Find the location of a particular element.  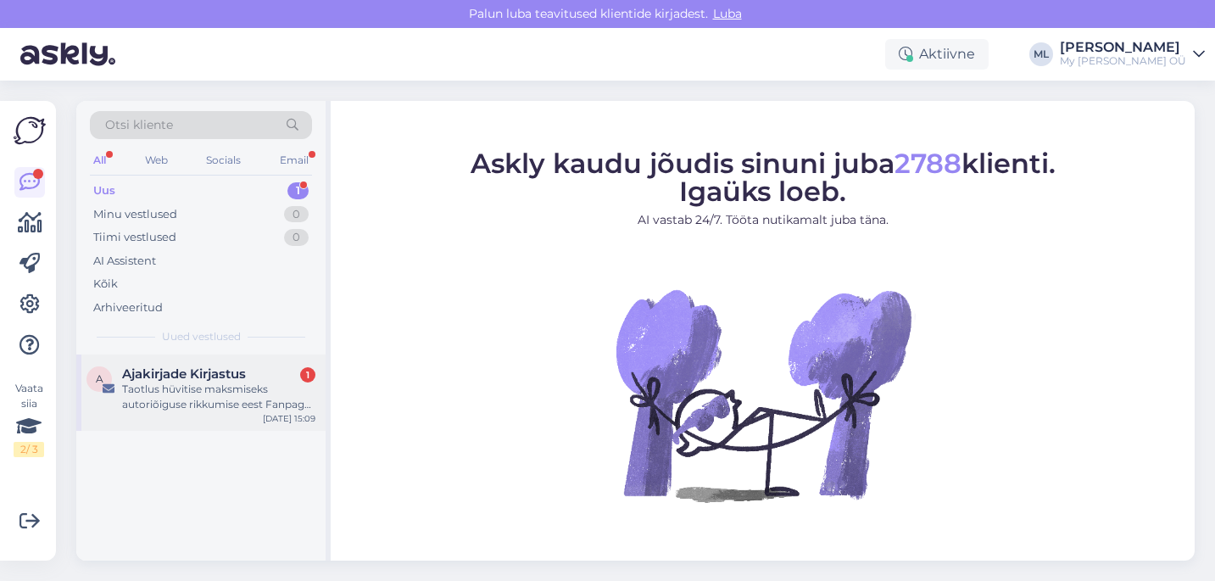

div: Socials is located at coordinates (223, 160).